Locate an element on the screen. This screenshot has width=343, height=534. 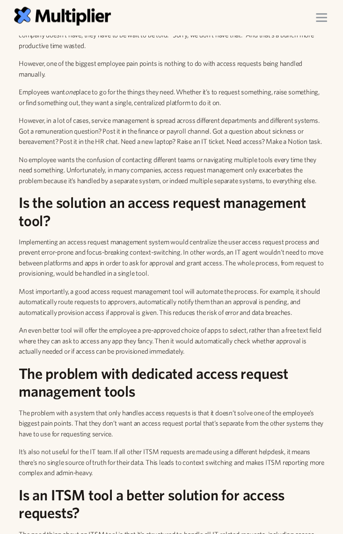
p: No employee wants the confusion of contacting different teams or navigating multiple tools every ... is located at coordinates (171, 171).